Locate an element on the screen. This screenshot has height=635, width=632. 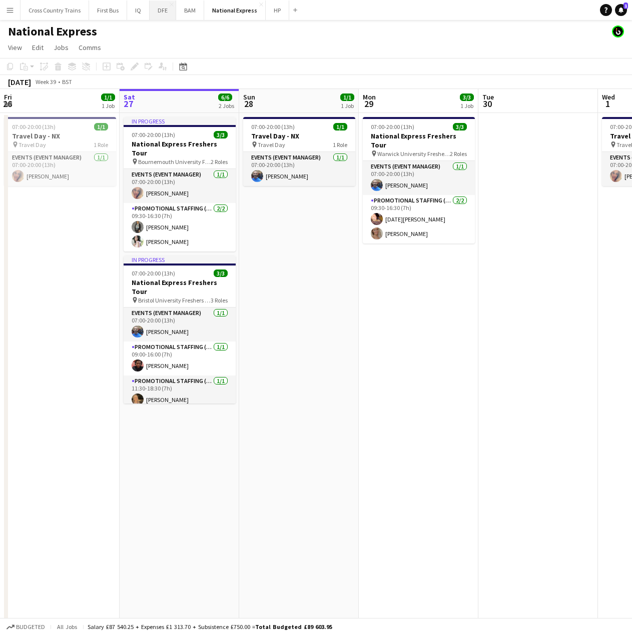
span: Tue is located at coordinates (488, 97).